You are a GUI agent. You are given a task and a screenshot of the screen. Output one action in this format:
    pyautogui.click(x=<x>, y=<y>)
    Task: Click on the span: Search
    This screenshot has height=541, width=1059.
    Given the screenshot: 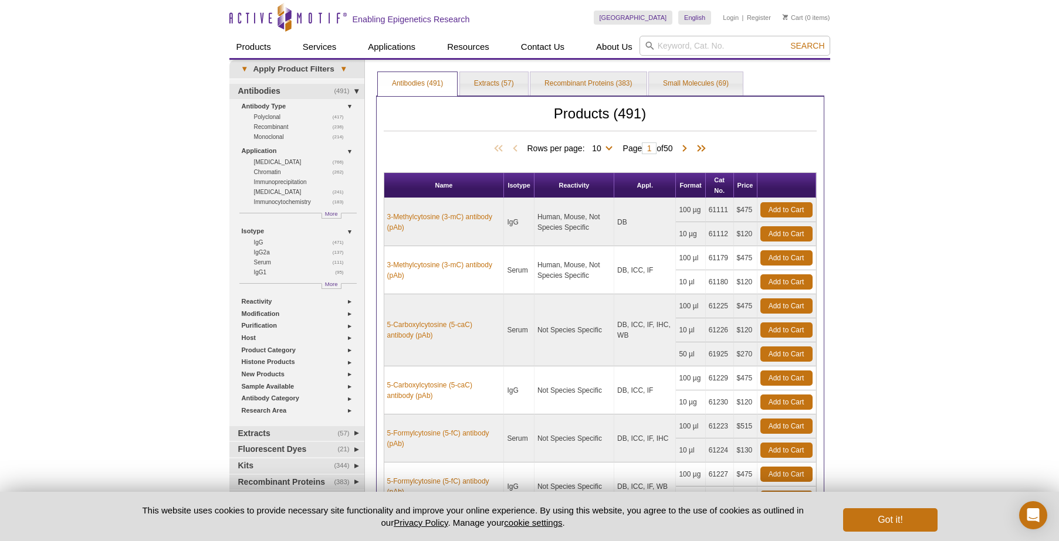 What is the action you would take?
    pyautogui.click(x=807, y=46)
    